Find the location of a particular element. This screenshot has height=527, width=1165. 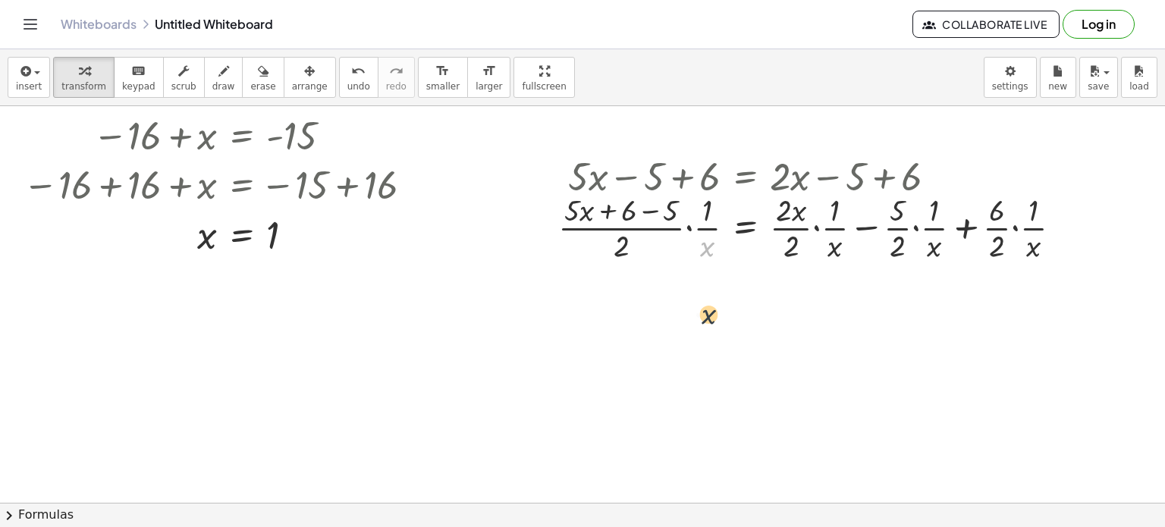

i: undo is located at coordinates (358, 71).